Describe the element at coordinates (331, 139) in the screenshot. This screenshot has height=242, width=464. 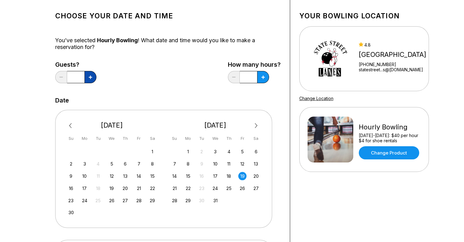
I see `img: Hourly Bowling` at that location.